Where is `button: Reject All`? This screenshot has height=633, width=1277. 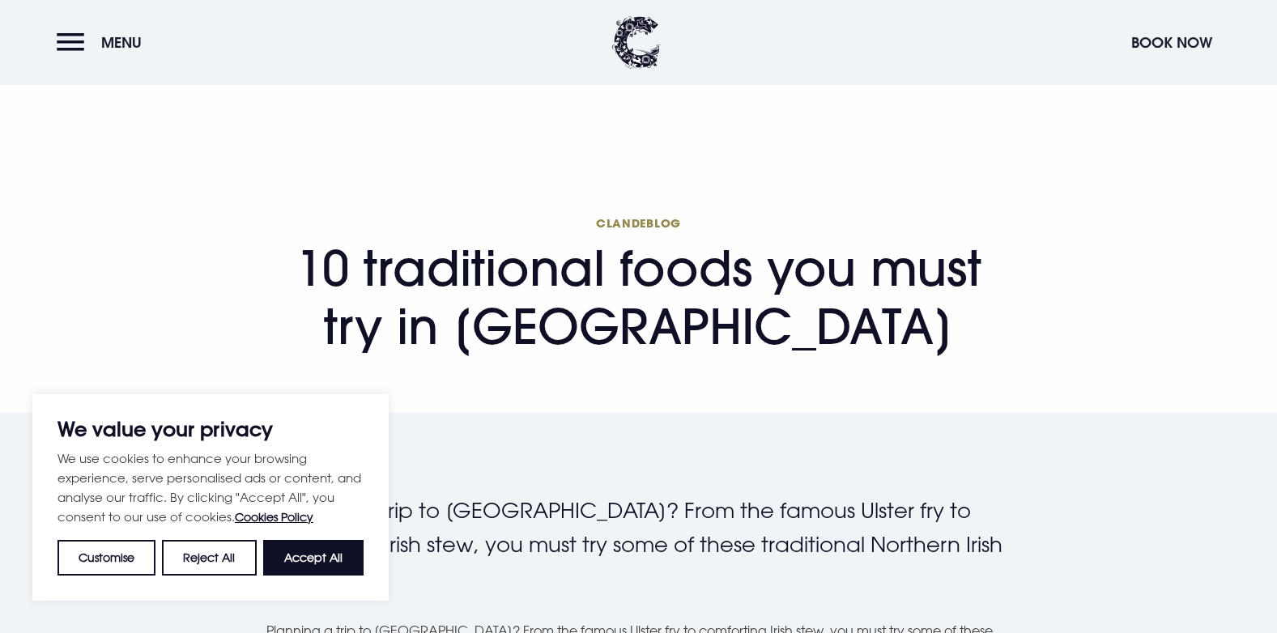 button: Reject All is located at coordinates (209, 558).